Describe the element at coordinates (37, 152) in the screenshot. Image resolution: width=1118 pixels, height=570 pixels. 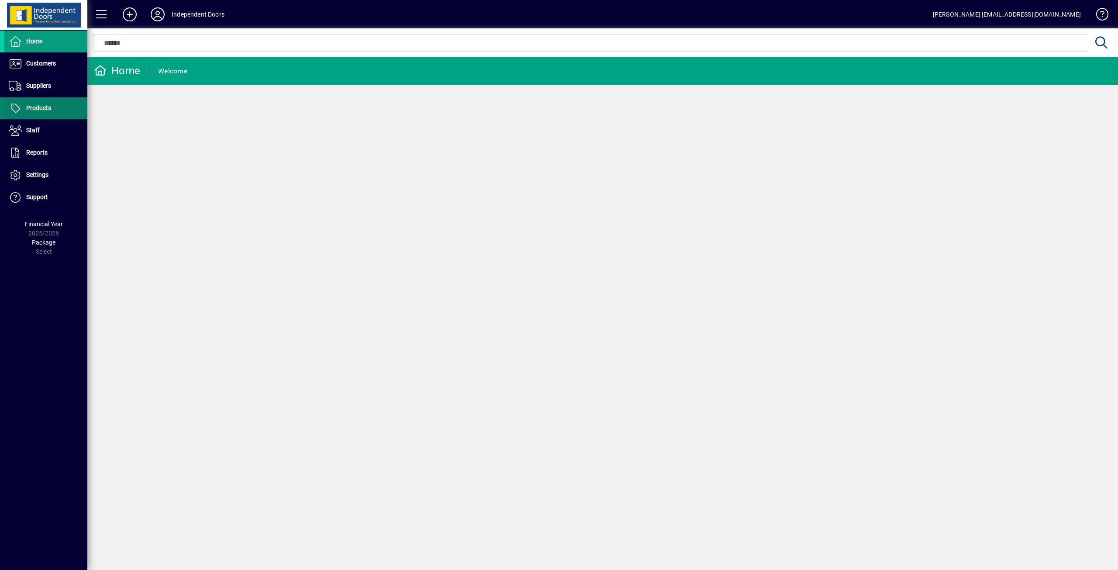
I see `span: Reports` at that location.